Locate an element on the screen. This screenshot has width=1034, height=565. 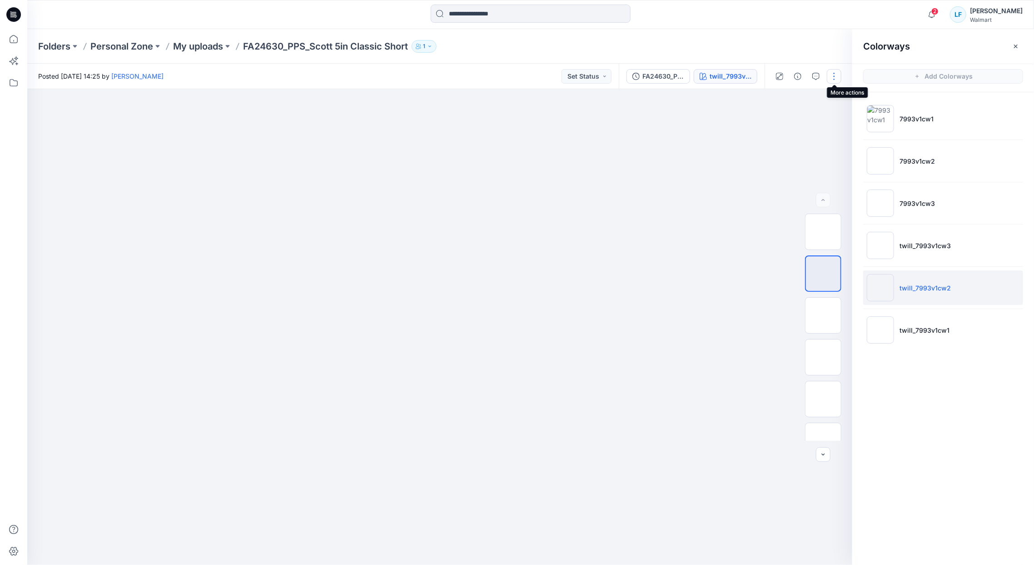
p: twill_7993v1cw2 is located at coordinates (925, 288).